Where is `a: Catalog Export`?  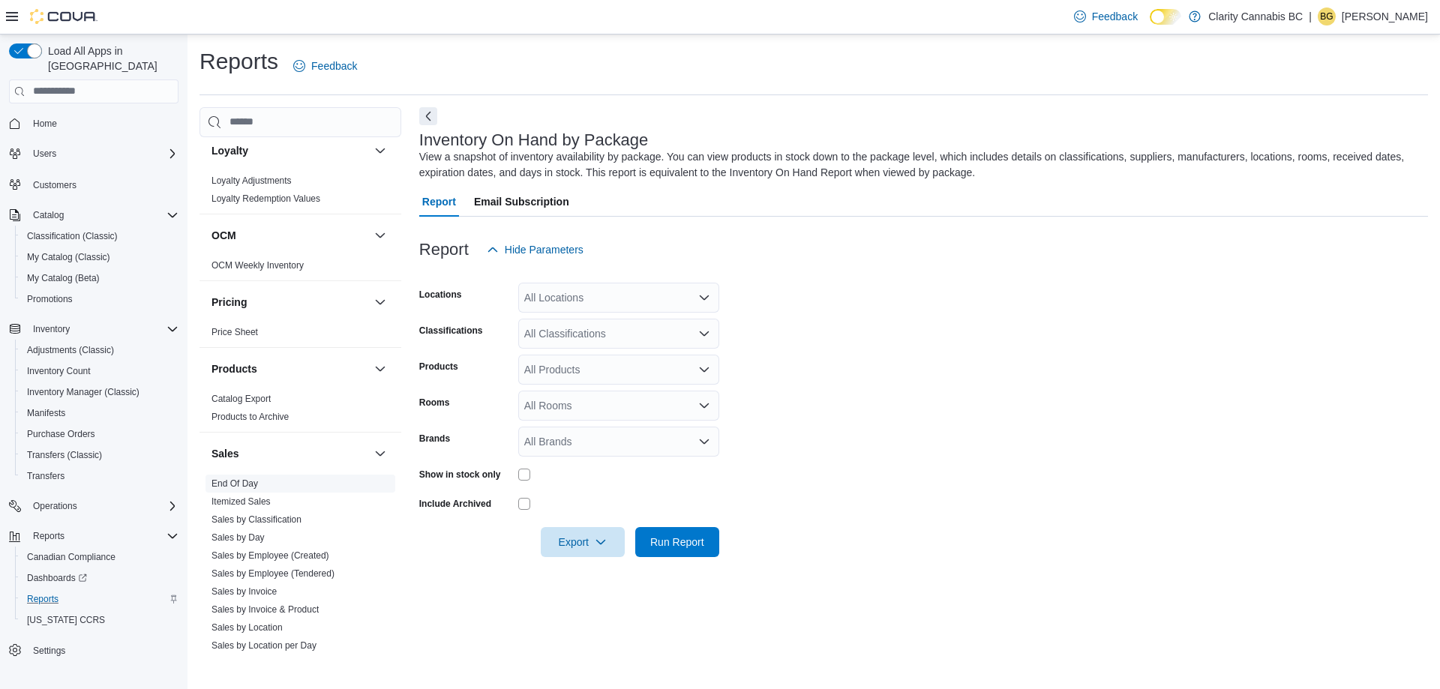 a: Catalog Export is located at coordinates (241, 399).